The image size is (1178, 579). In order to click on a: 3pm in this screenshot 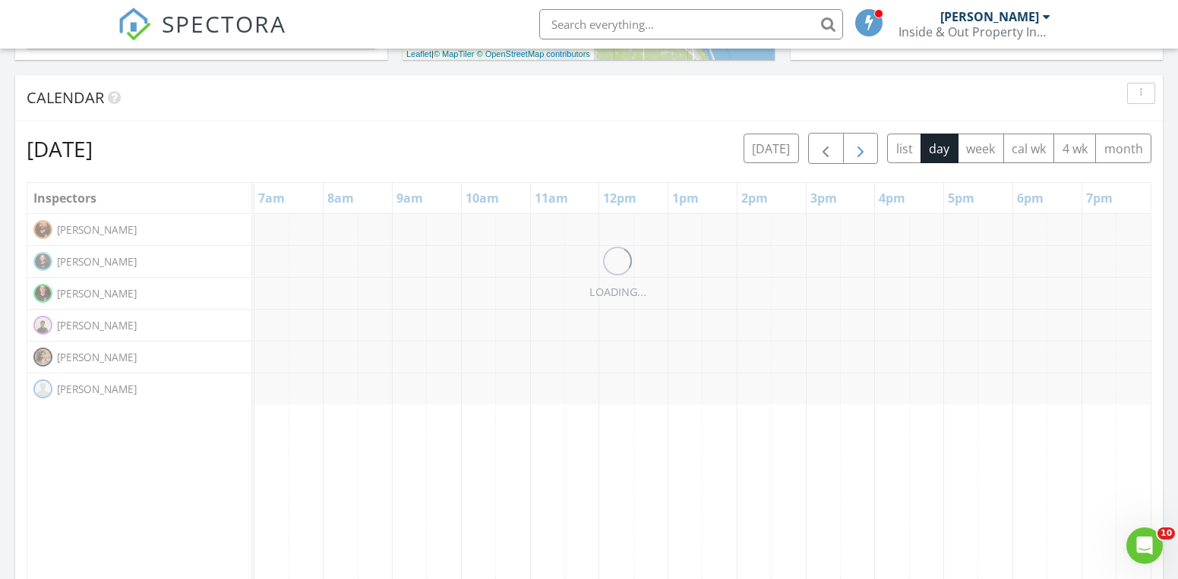, I will do `click(823, 198)`.